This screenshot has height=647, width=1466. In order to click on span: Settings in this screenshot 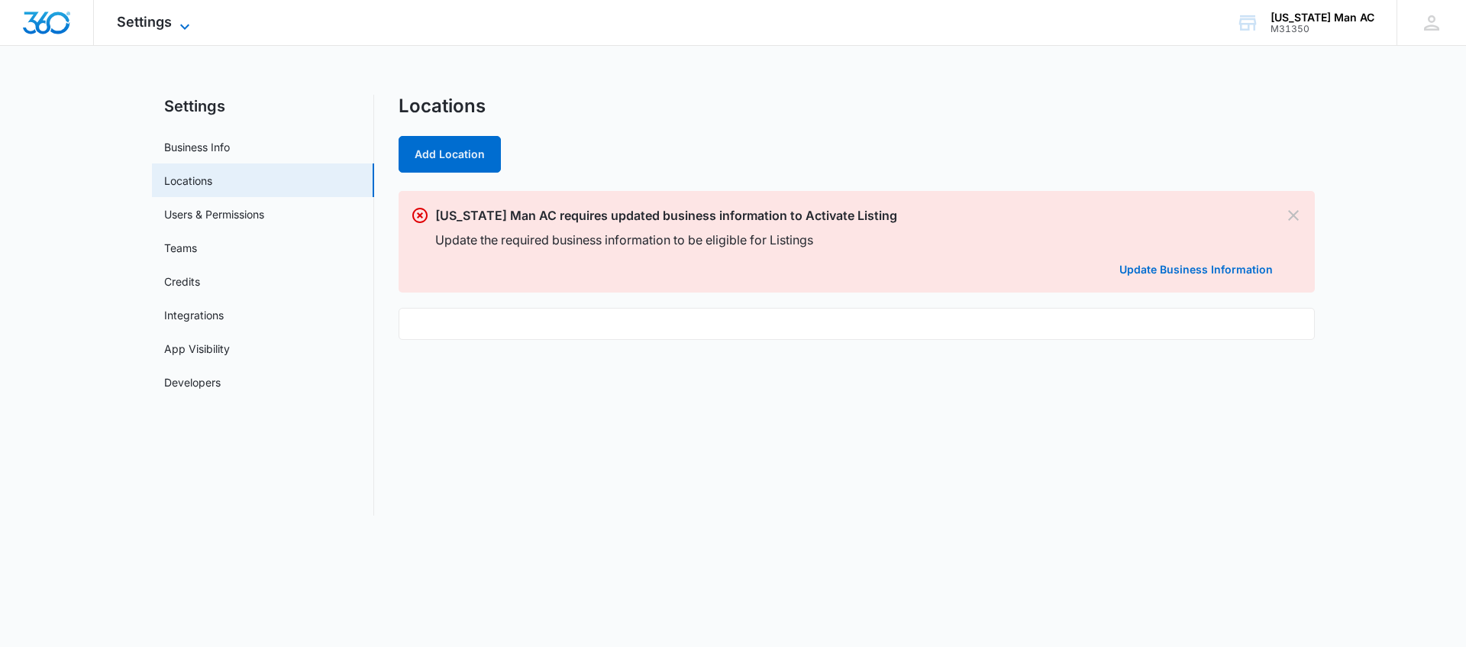, I will do `click(144, 21)`.